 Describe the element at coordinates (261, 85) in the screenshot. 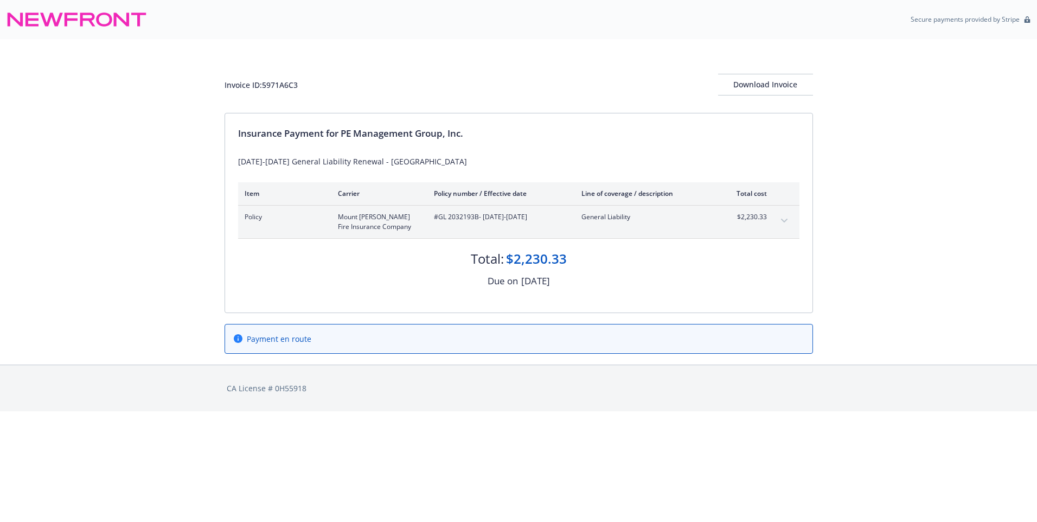

I see `div: Invoice ID: 5971A6C3` at that location.